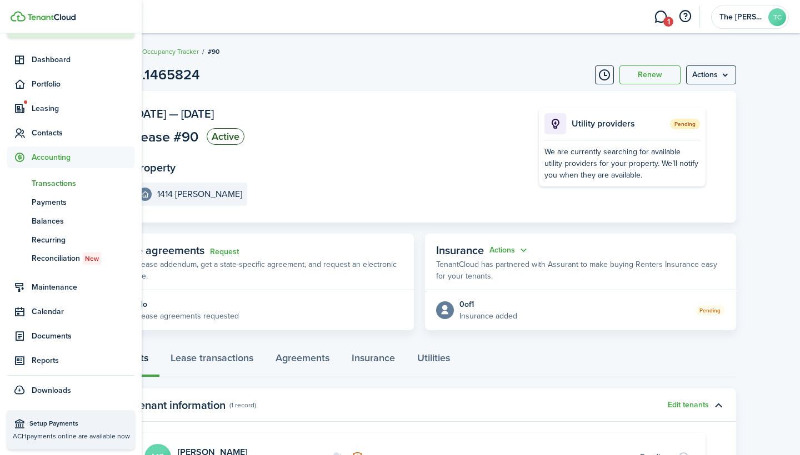 The height and width of the screenshot is (455, 800). I want to click on a: Recurring, so click(71, 240).